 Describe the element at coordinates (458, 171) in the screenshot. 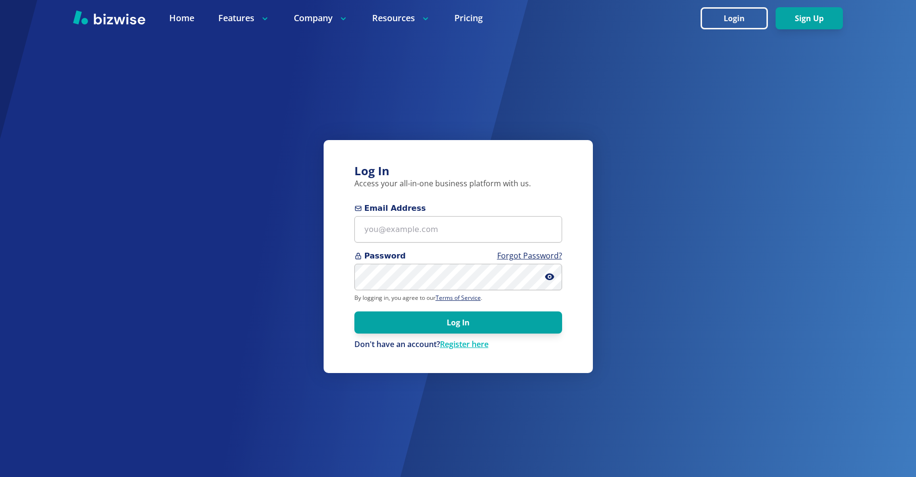

I see `h3: Log In` at that location.